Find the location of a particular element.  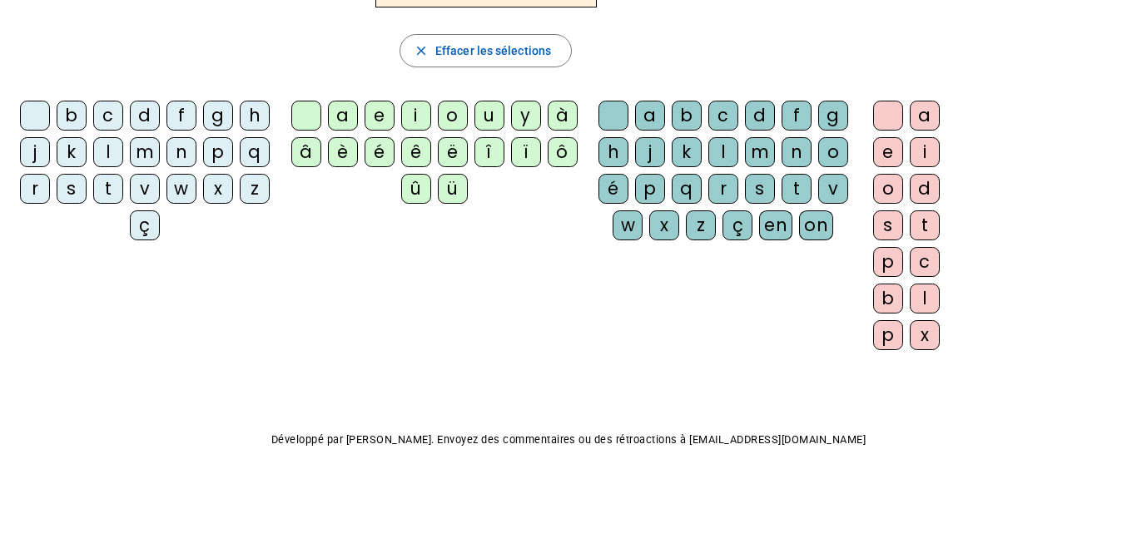

div: ê is located at coordinates (416, 152).